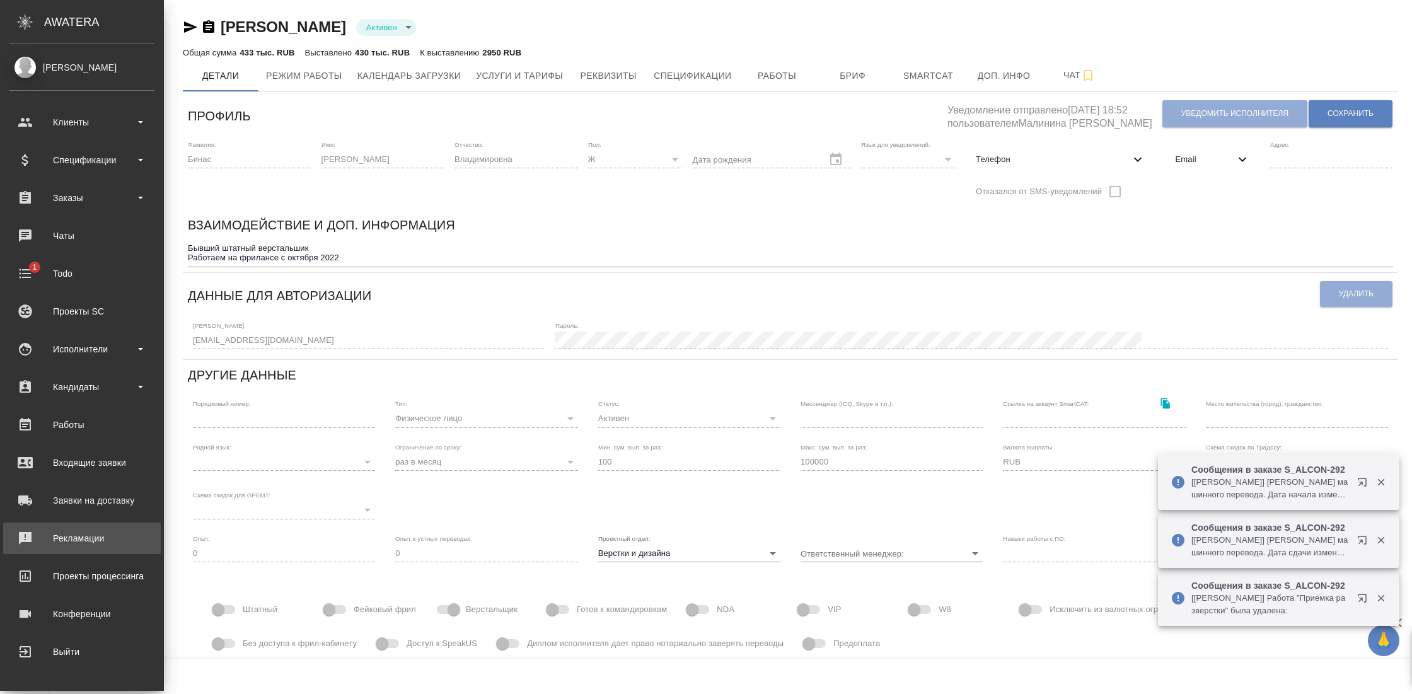  What do you see at coordinates (847, 404) in the screenshot?
I see `label: Мессенджер (ICQ, Skype и т.п.):` at bounding box center [847, 404].